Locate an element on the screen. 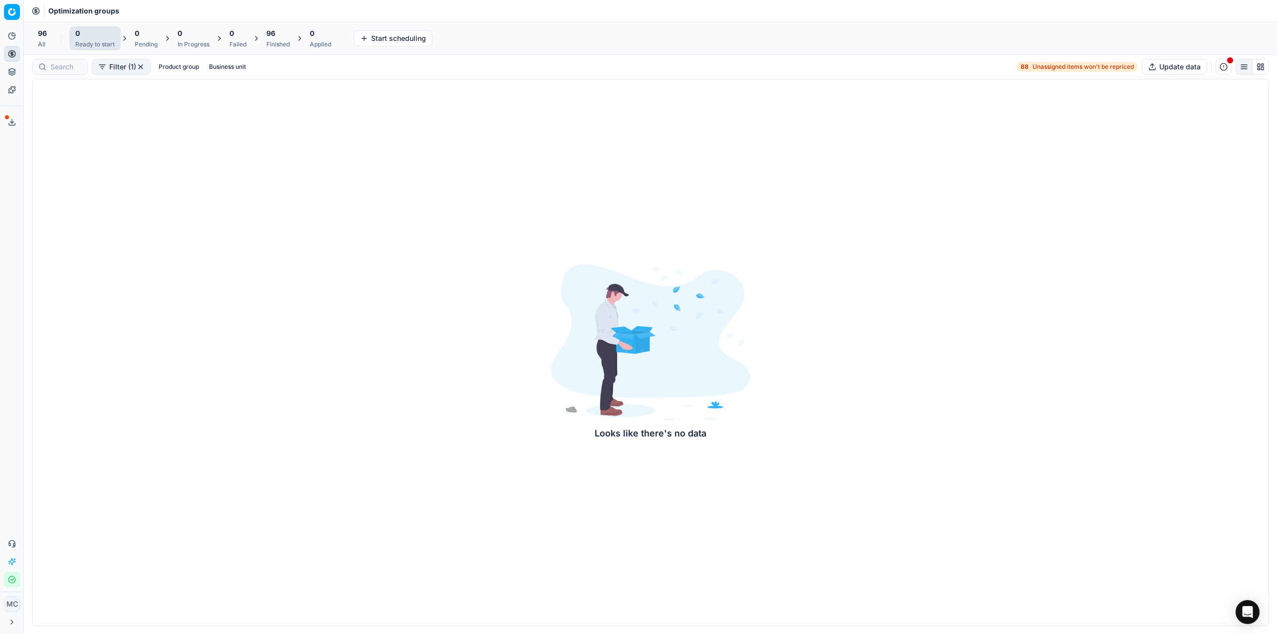 The image size is (1277, 634). div: Pending is located at coordinates (146, 44).